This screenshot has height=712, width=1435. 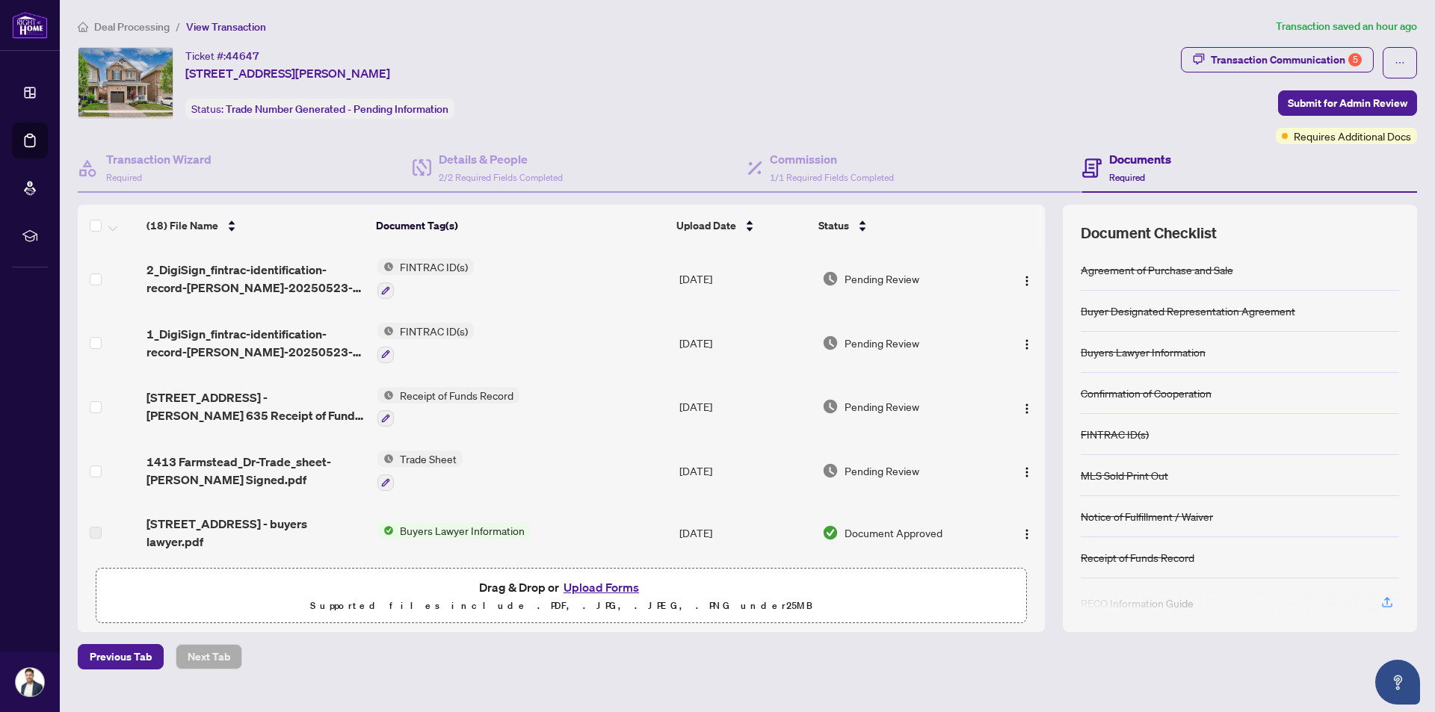 What do you see at coordinates (1346, 26) in the screenshot?
I see `article: Transaction saved an hour ago` at bounding box center [1346, 26].